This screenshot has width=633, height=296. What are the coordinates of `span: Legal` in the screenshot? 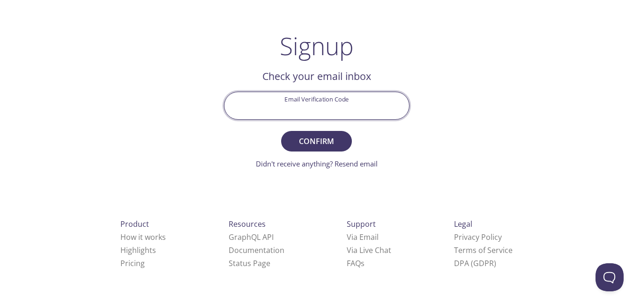 It's located at (463, 224).